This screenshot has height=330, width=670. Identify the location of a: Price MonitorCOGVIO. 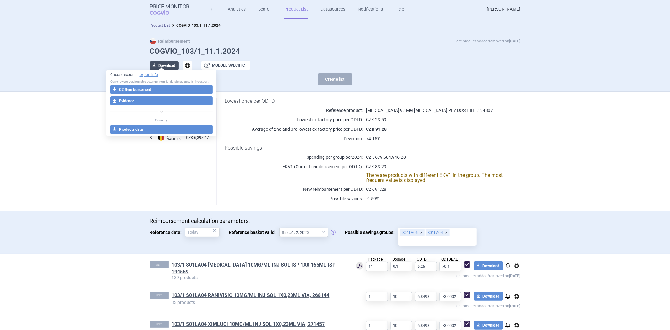
(170, 9).